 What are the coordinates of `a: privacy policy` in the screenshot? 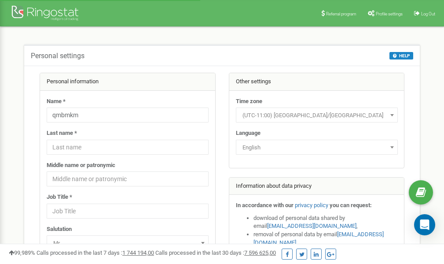 It's located at (312, 205).